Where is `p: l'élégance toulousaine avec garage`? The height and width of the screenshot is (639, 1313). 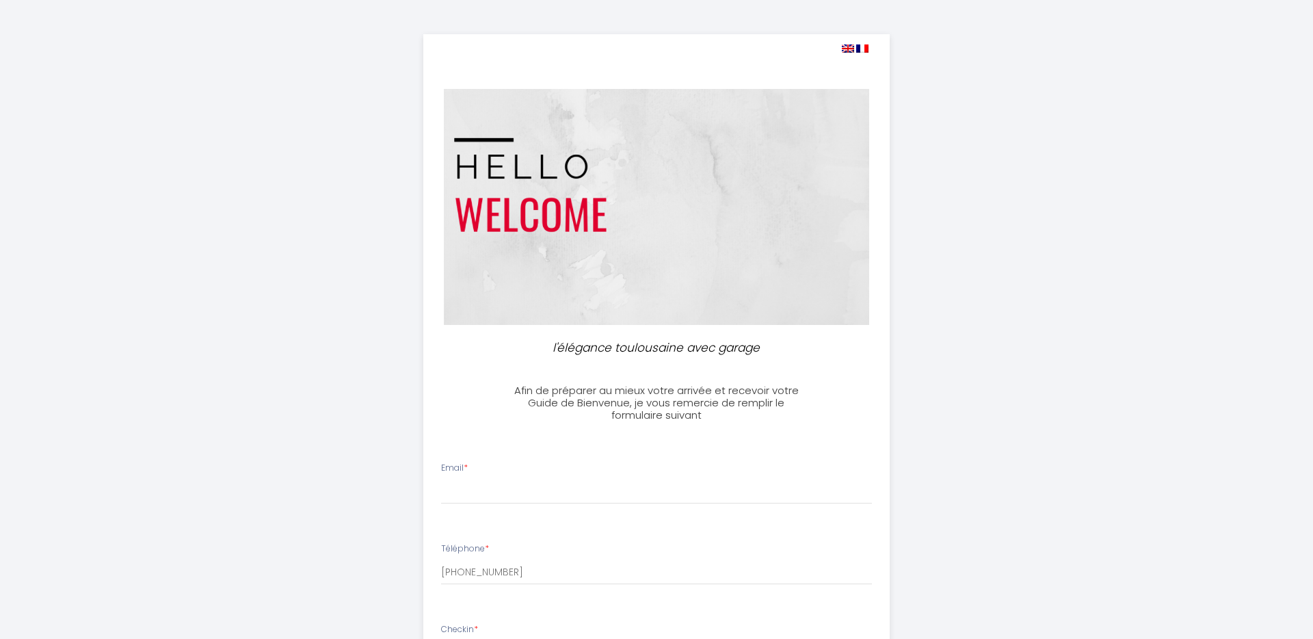 p: l'élégance toulousaine avec garage is located at coordinates (657, 347).